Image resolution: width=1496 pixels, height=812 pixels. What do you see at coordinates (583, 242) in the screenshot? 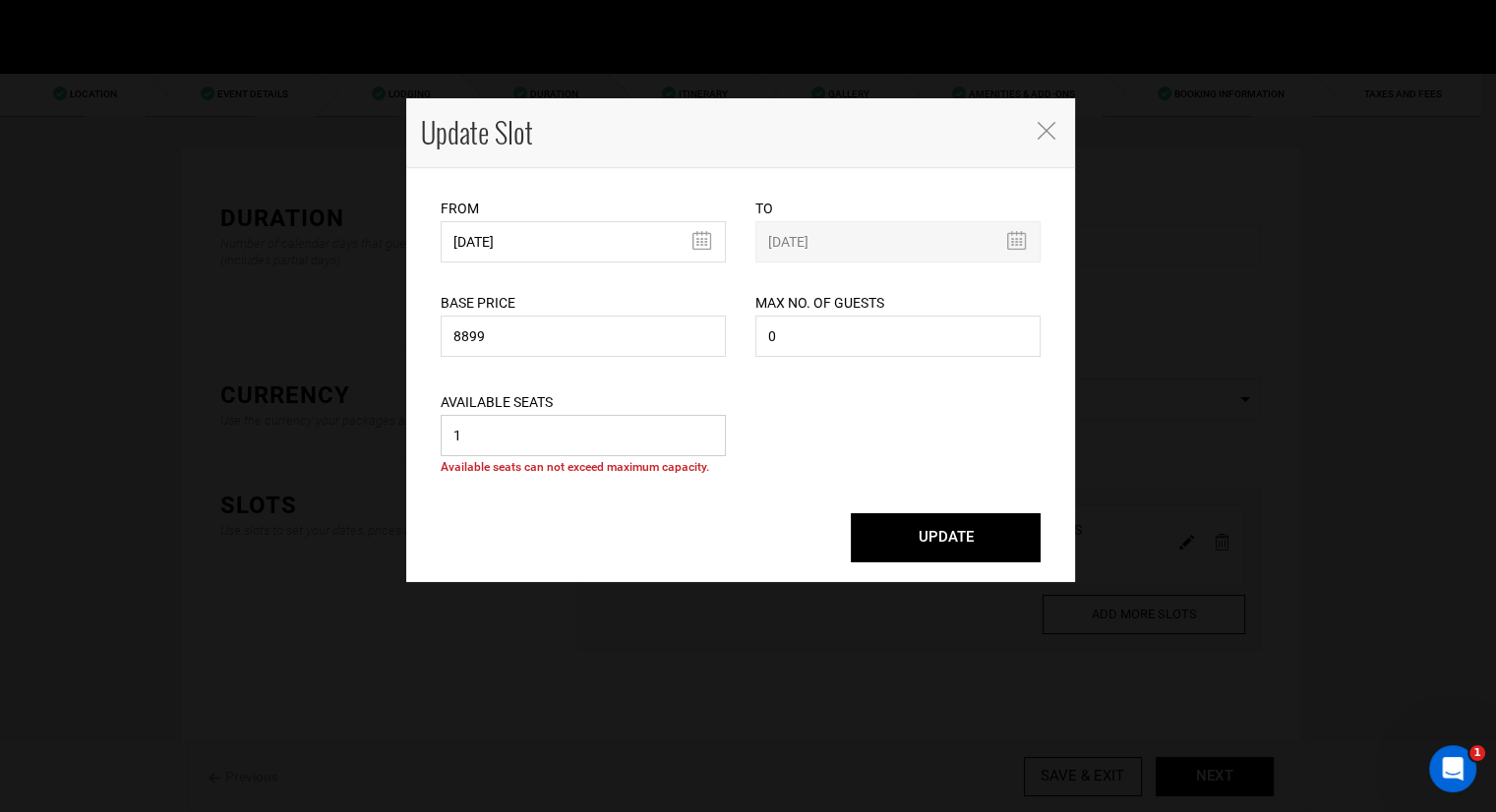
I see `input: Select Start Date` at bounding box center [583, 242].